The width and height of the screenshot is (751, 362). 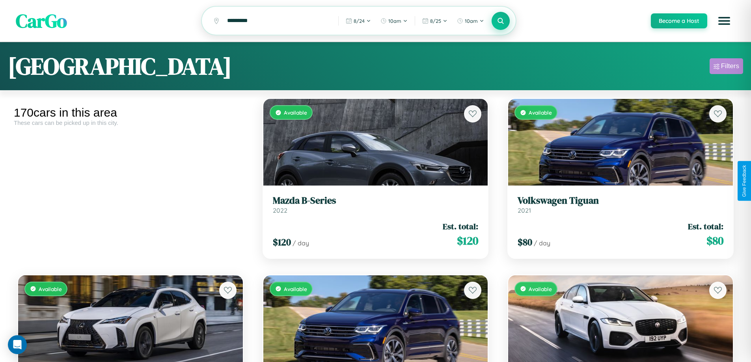 What do you see at coordinates (130, 123) in the screenshot?
I see `div: These cars can be picked up in this city.` at bounding box center [130, 123].